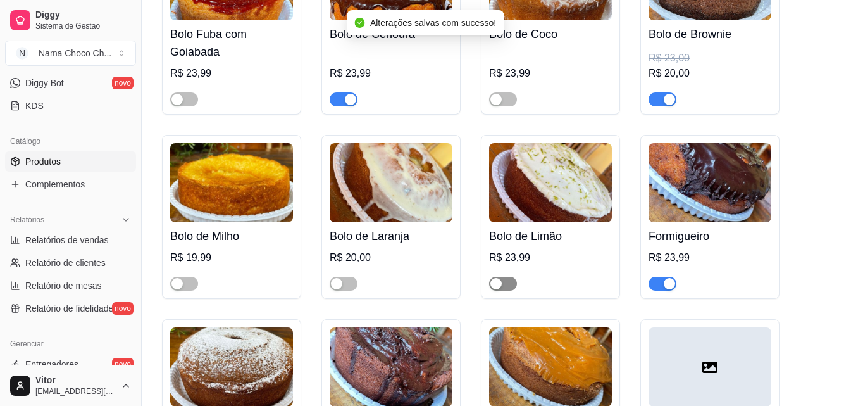  Describe the element at coordinates (44, 83) in the screenshot. I see `span: Diggy Bot` at that location.